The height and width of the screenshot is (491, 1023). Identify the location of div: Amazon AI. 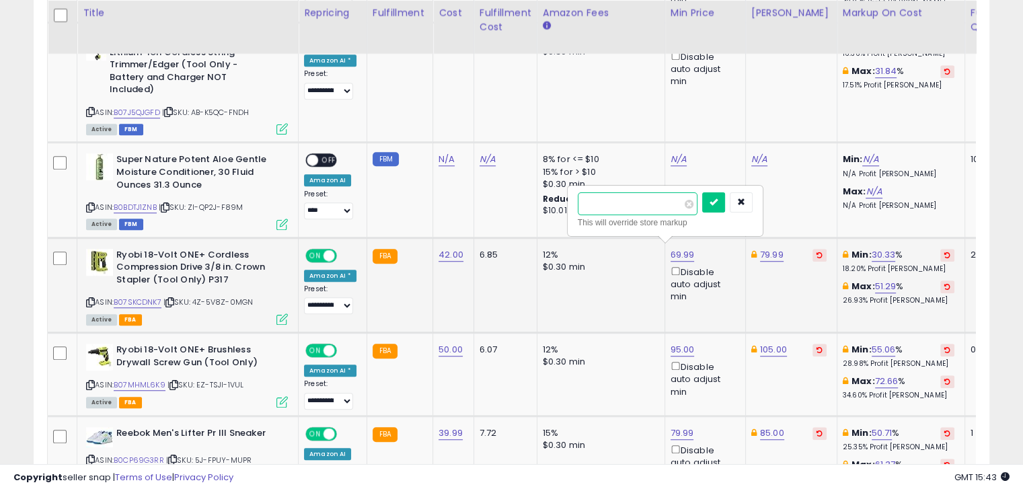
(327, 180).